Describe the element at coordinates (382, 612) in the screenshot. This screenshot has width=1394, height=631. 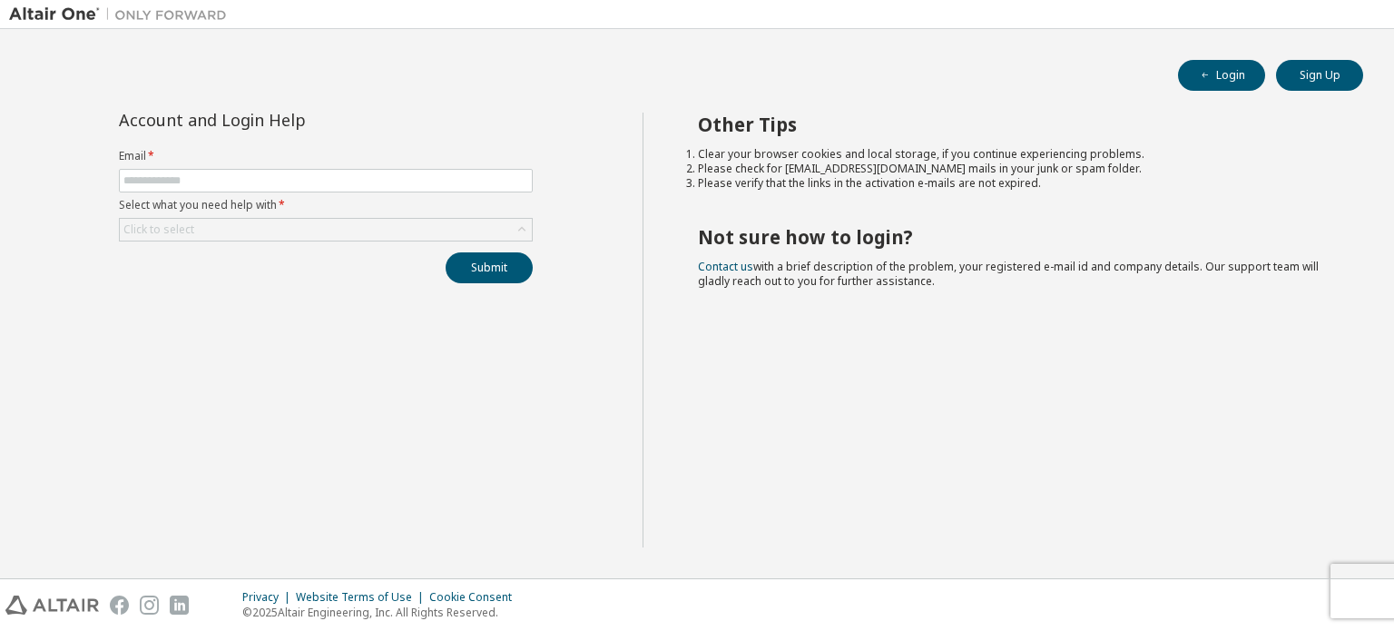
I see `p: © 2025 Altair Engineering, Inc. All Rights Reserved.` at that location.